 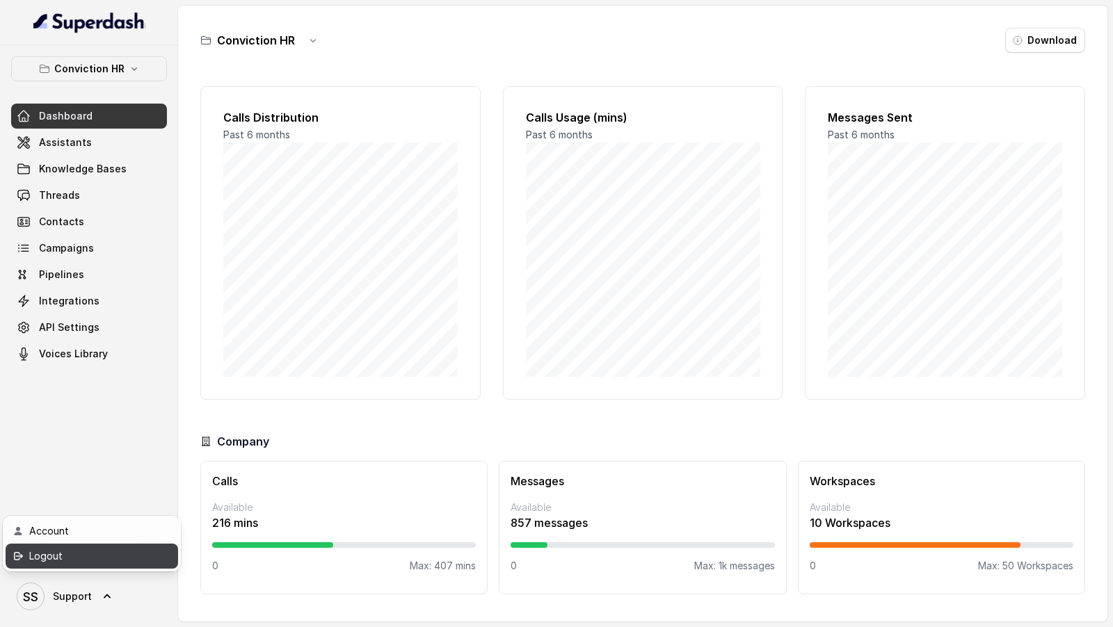 What do you see at coordinates (88, 531) in the screenshot?
I see `div: Account` at bounding box center [88, 531].